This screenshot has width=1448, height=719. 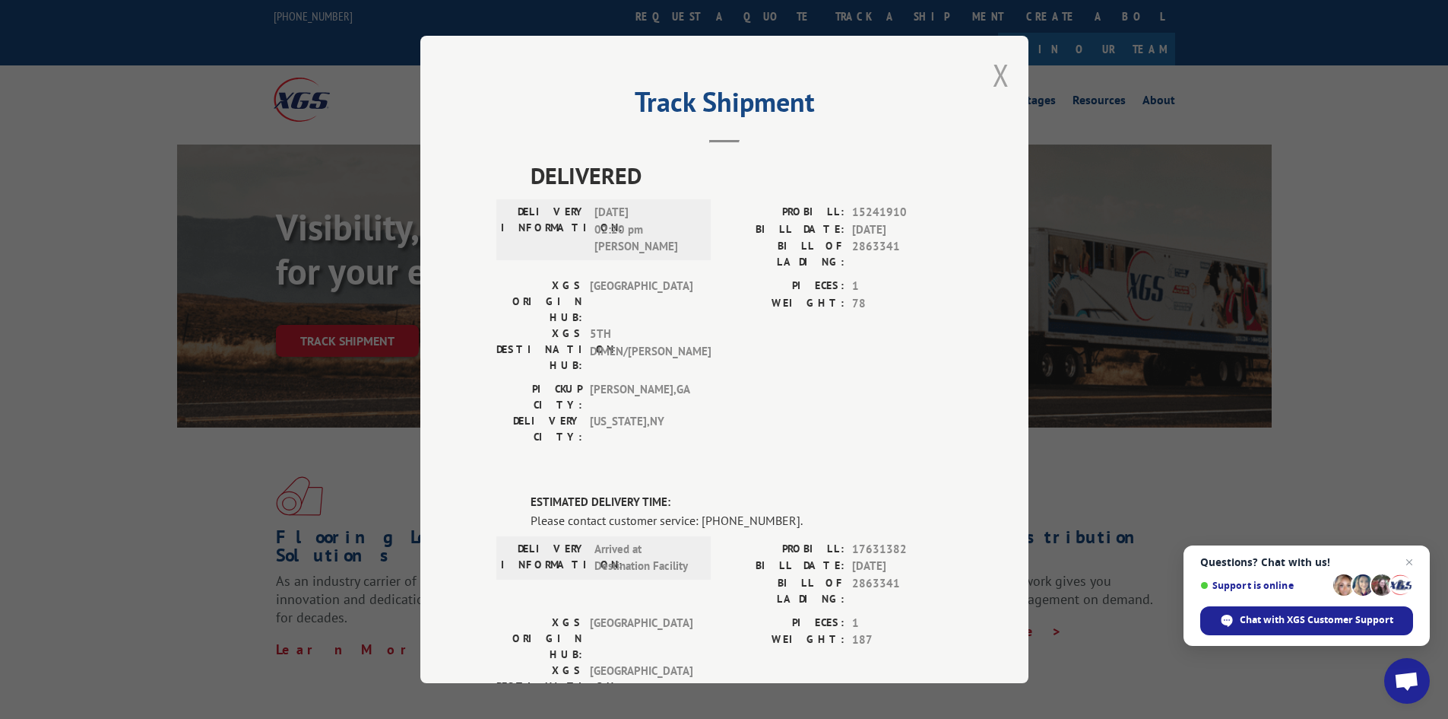 I want to click on span: Close chat, so click(x=1410, y=562).